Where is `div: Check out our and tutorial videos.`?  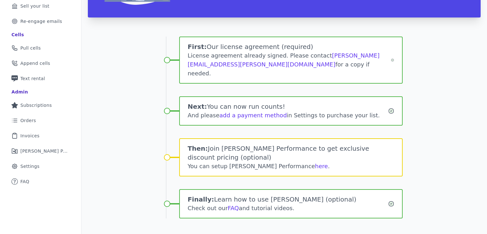
div: Check out our and tutorial videos. is located at coordinates (288, 209).